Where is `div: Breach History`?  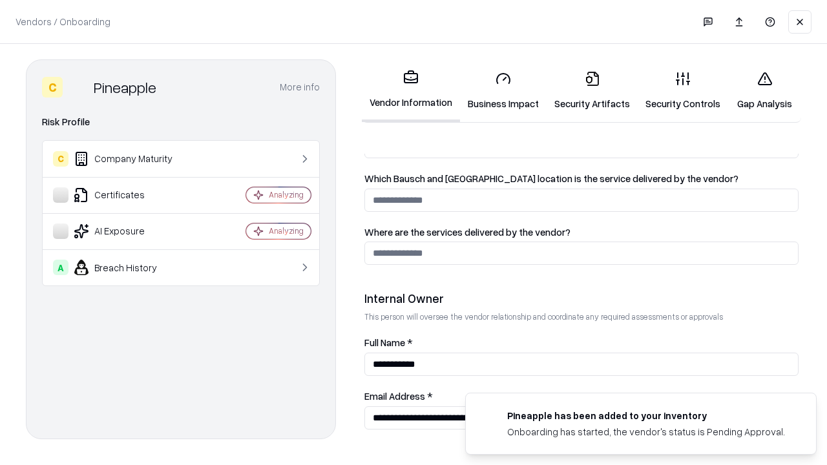
div: Breach History is located at coordinates (130, 268).